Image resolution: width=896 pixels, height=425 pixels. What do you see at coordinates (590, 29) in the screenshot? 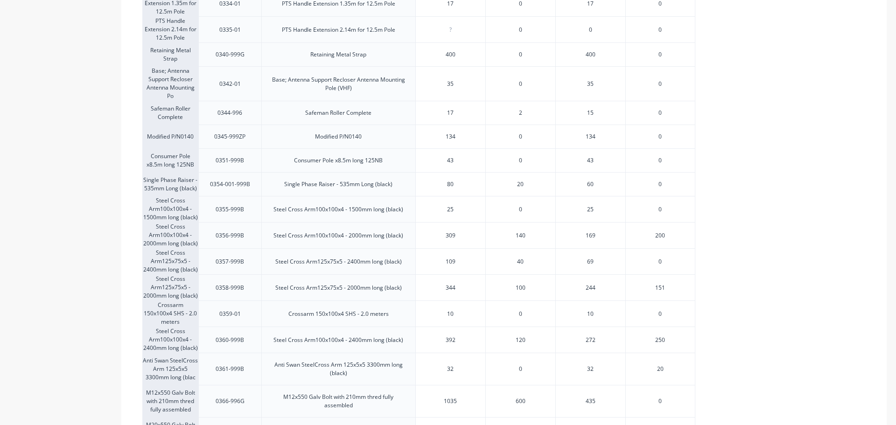
I see `div: 0` at bounding box center [590, 29].